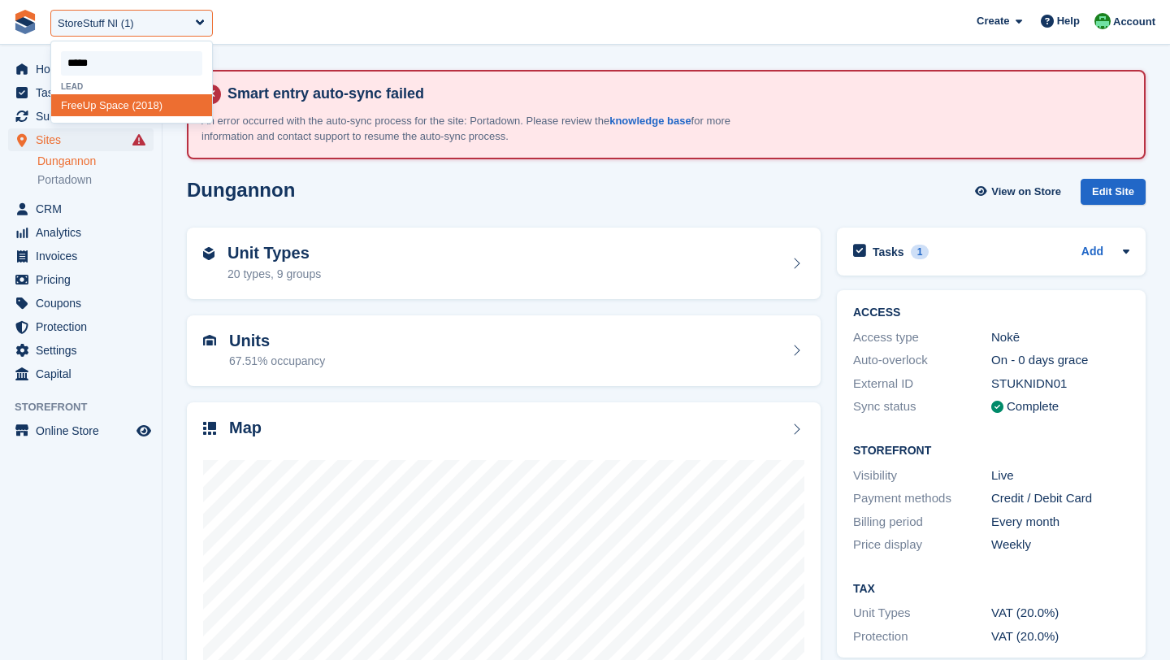 The image size is (1170, 660). What do you see at coordinates (922, 383) in the screenshot?
I see `div: External ID` at bounding box center [922, 383].